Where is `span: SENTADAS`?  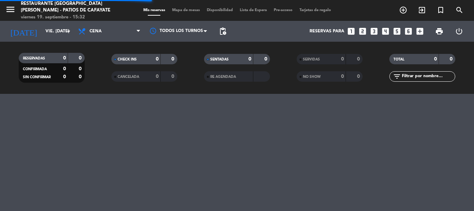 span: SENTADAS is located at coordinates (220, 59).